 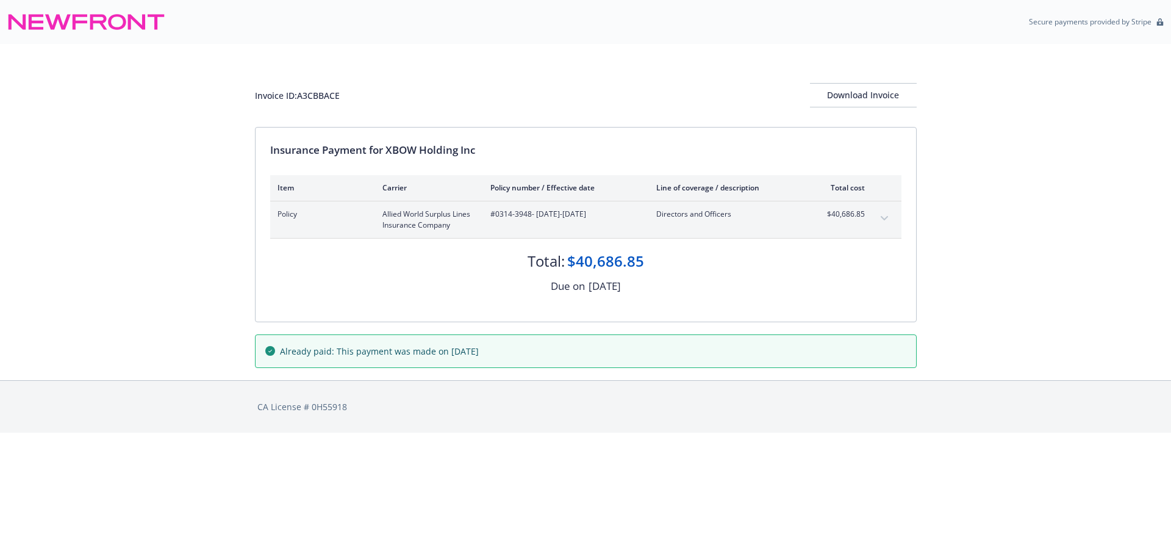 I want to click on button: expand content, so click(x=884, y=218).